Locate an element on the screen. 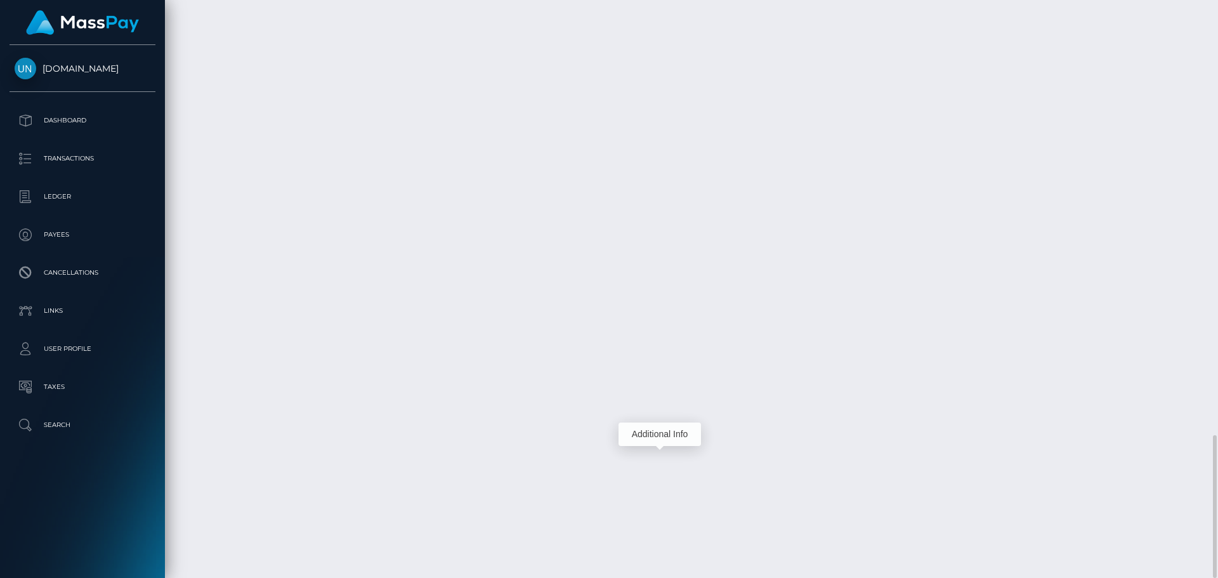 The image size is (1218, 578). img: MassPay Logo is located at coordinates (82, 22).